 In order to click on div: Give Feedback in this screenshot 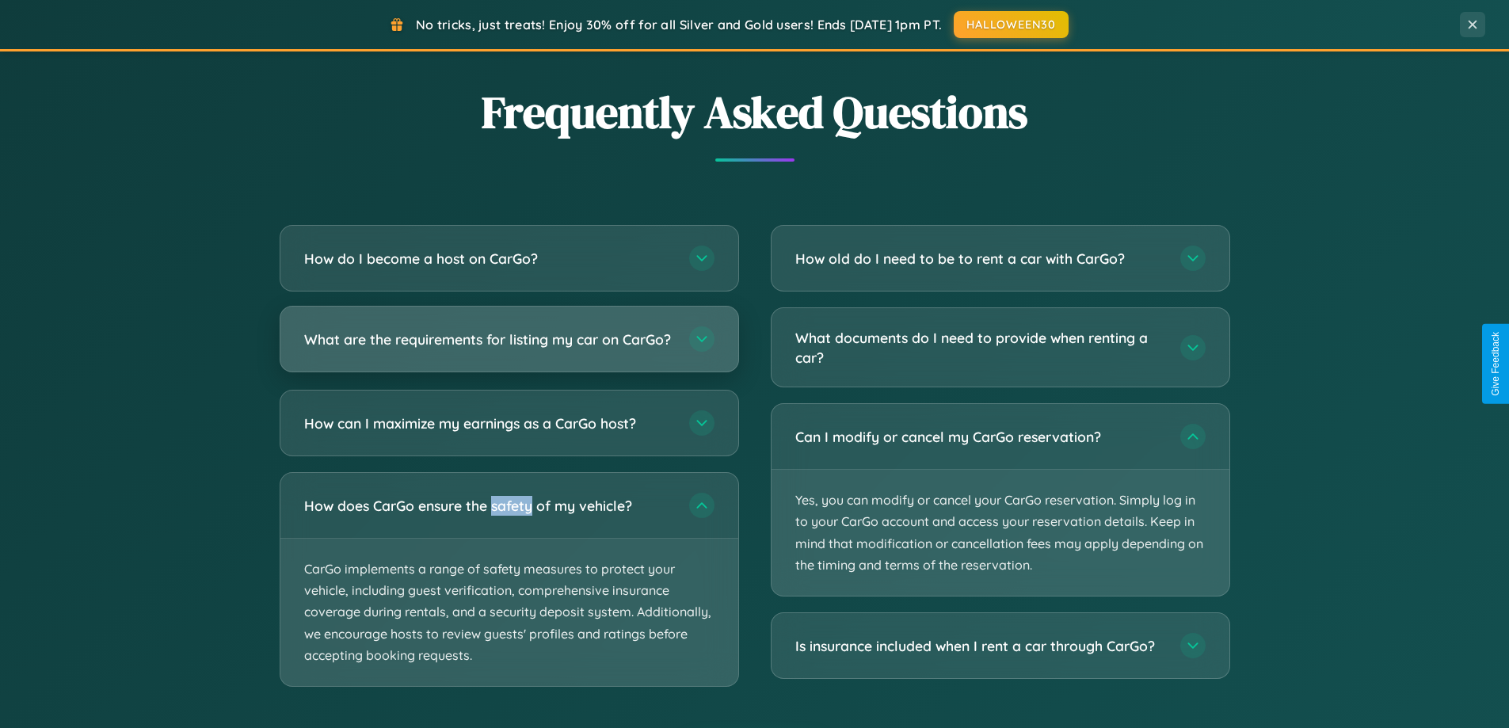, I will do `click(1495, 364)`.